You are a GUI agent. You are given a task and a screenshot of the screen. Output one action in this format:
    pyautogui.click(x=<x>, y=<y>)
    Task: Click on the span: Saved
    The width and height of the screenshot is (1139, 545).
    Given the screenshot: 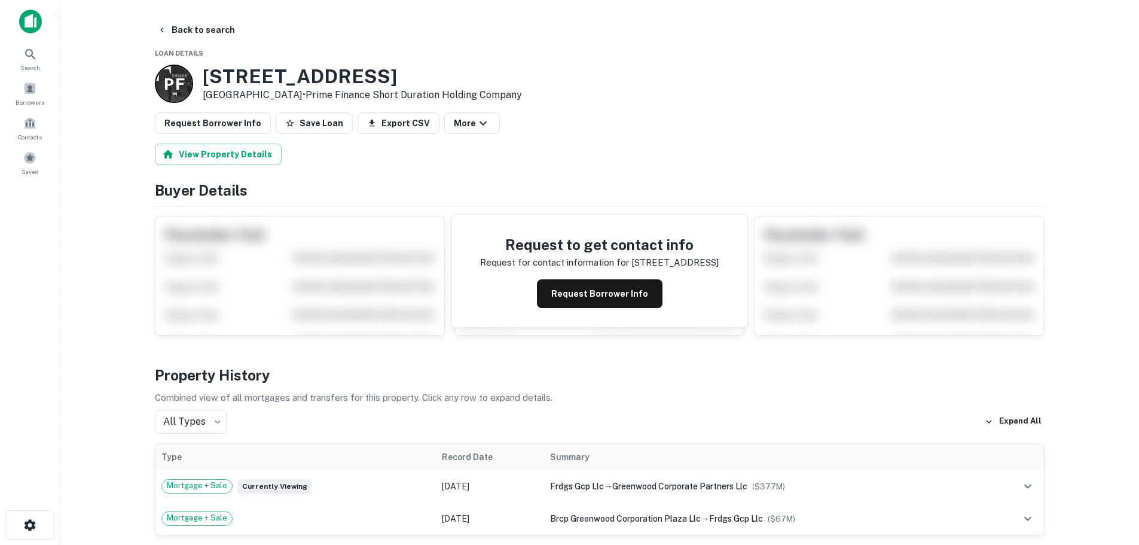 What is the action you would take?
    pyautogui.click(x=30, y=172)
    